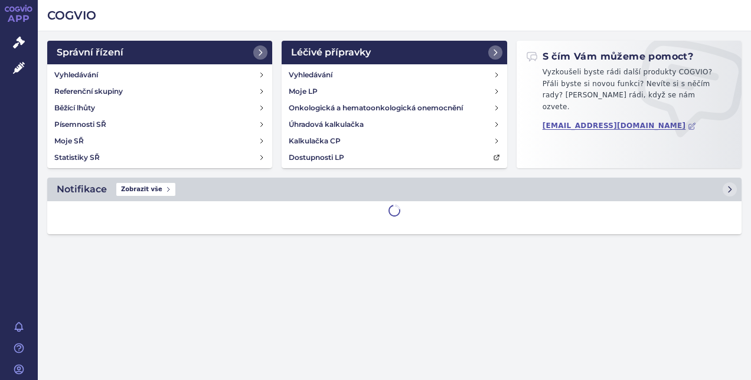  What do you see at coordinates (315, 141) in the screenshot?
I see `h4: Kalkulačka CP` at bounding box center [315, 141].